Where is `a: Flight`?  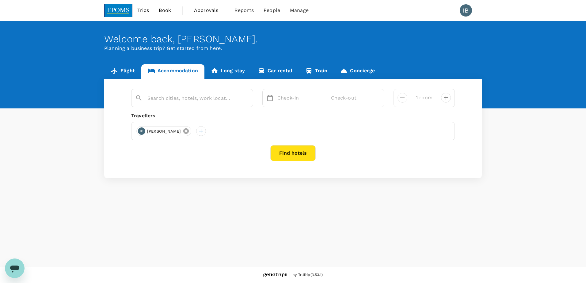 a: Flight is located at coordinates (123, 72).